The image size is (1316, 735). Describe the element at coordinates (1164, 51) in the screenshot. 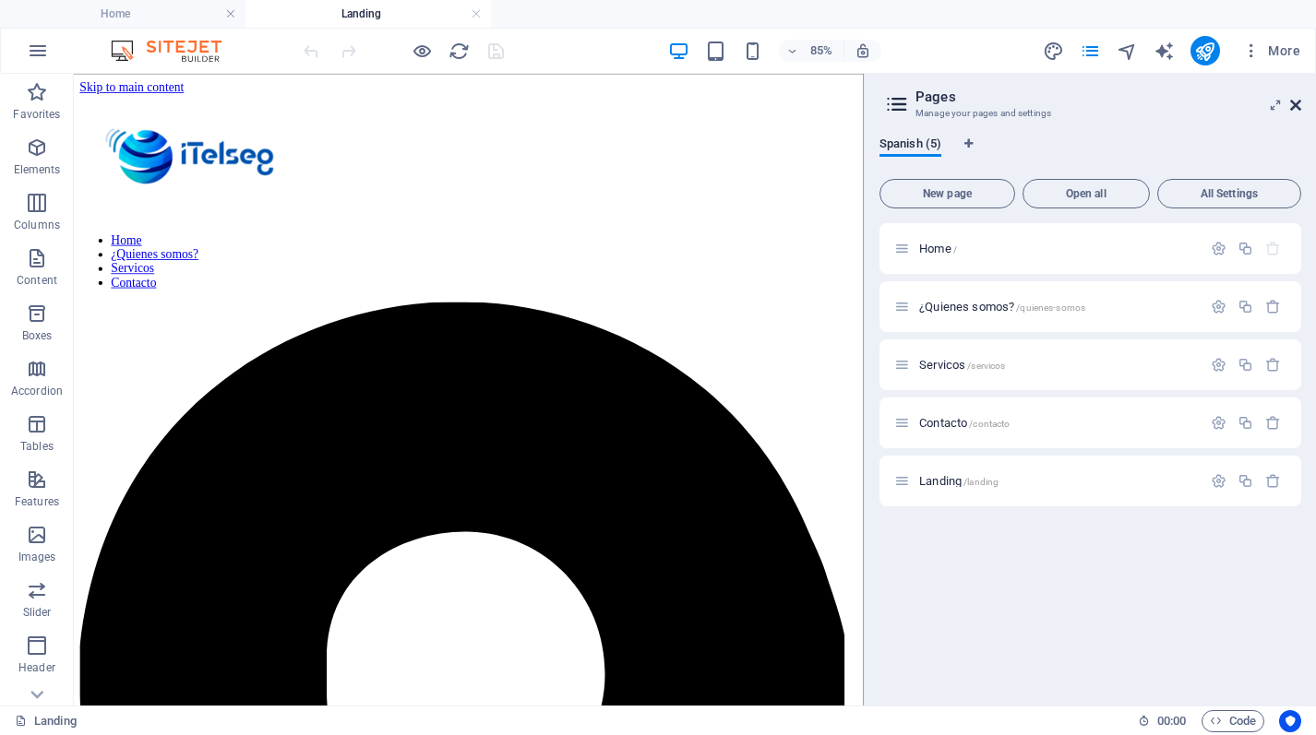

I see `button: text_generator` at that location.